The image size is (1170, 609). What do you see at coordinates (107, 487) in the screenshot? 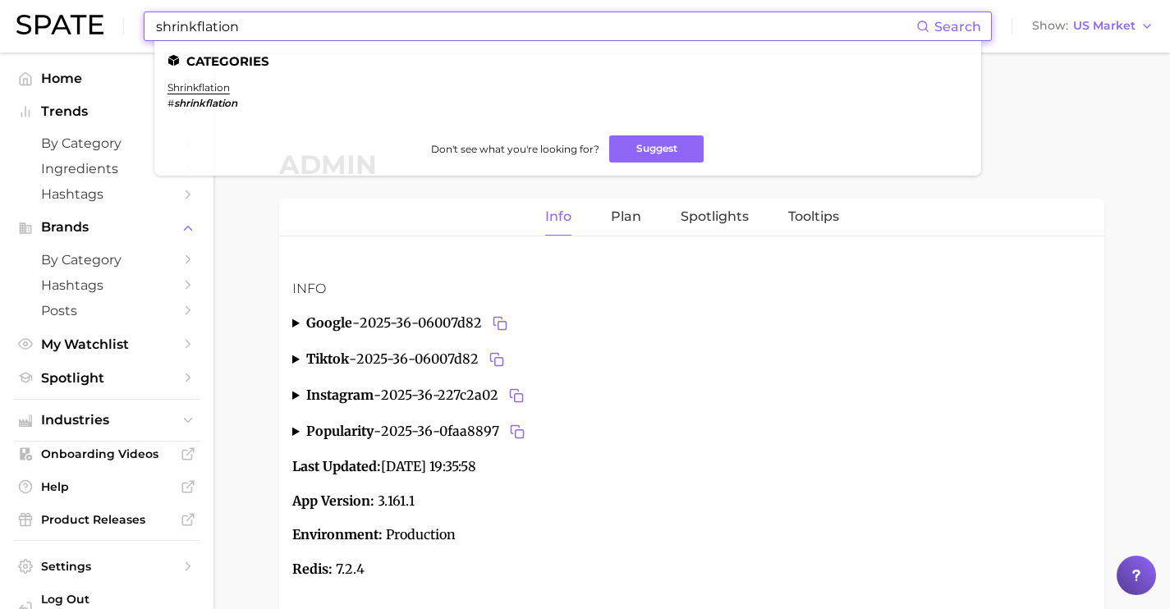
I see `a: Help` at bounding box center [107, 487].